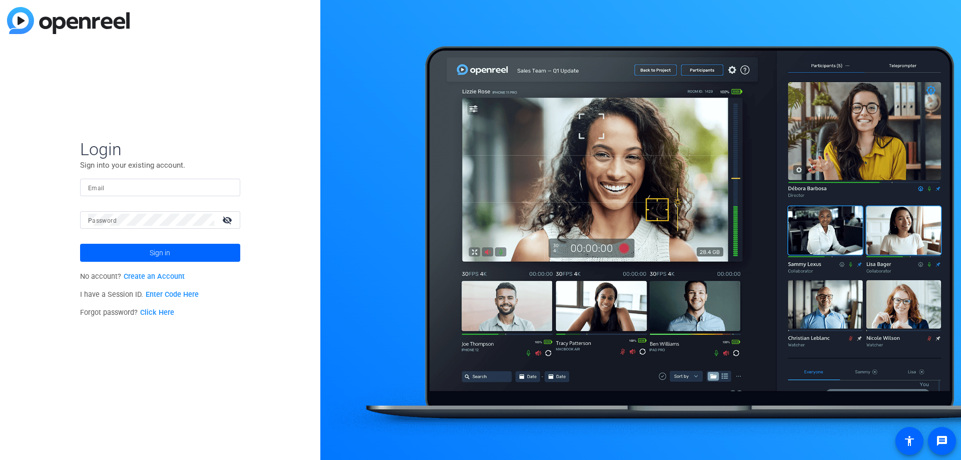 The width and height of the screenshot is (961, 460). Describe the element at coordinates (160, 165) in the screenshot. I see `p: Sign into your existing account.` at that location.